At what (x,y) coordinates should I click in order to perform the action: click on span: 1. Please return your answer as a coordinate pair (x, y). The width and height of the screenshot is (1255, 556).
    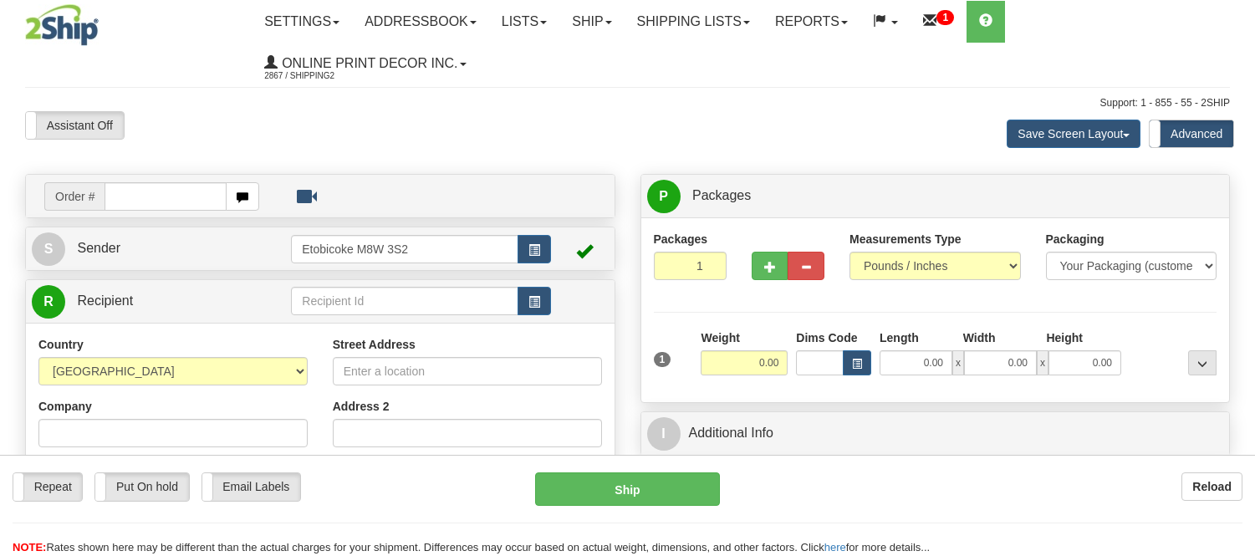
    Looking at the image, I should click on (662, 360).